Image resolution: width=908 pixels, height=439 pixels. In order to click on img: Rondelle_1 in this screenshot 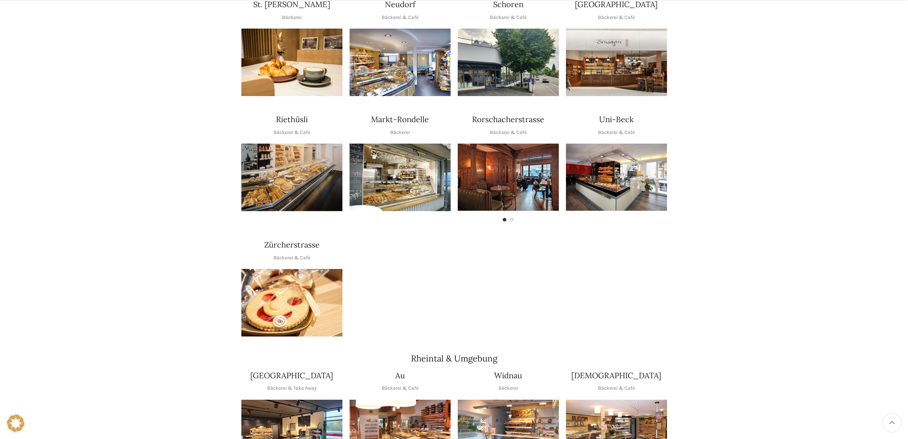, I will do `click(400, 177)`.